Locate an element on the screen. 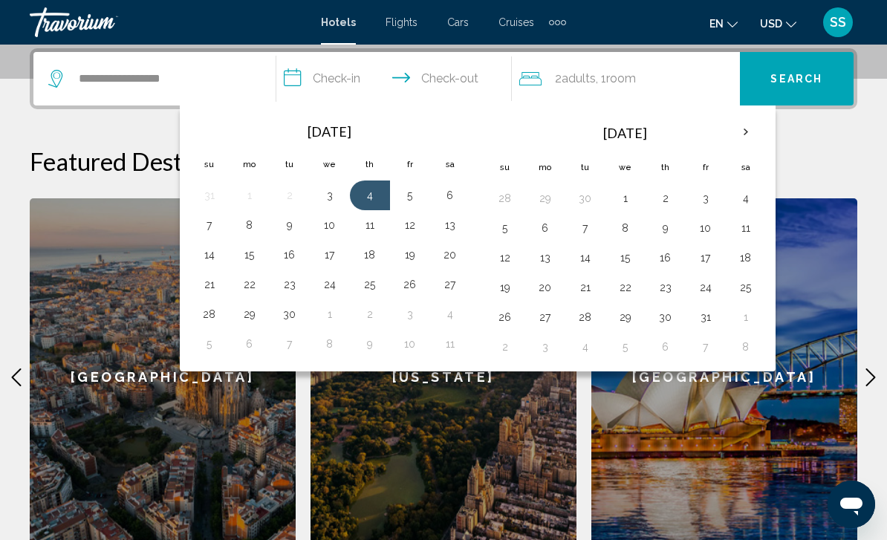 The height and width of the screenshot is (540, 887). a: Travorium is located at coordinates (168, 22).